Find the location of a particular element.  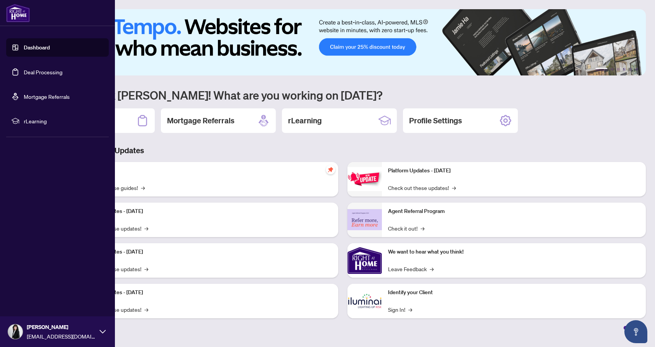

h2: rLearning is located at coordinates (305, 121).